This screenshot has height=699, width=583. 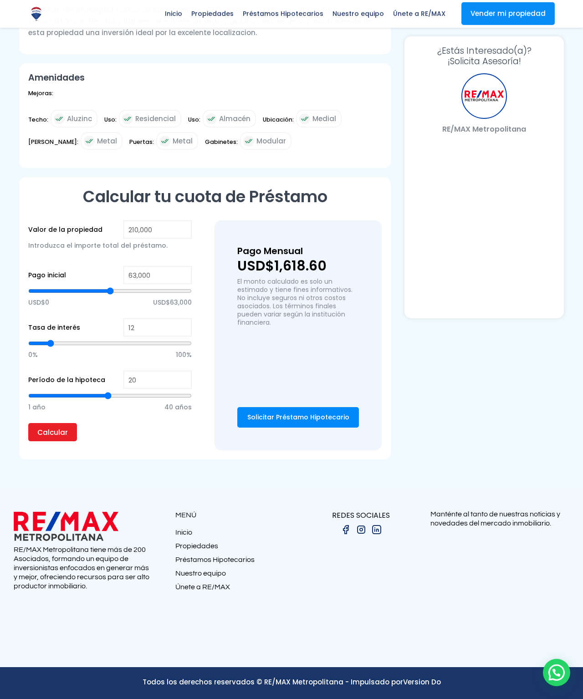 I want to click on img: linkedin.png, so click(x=377, y=530).